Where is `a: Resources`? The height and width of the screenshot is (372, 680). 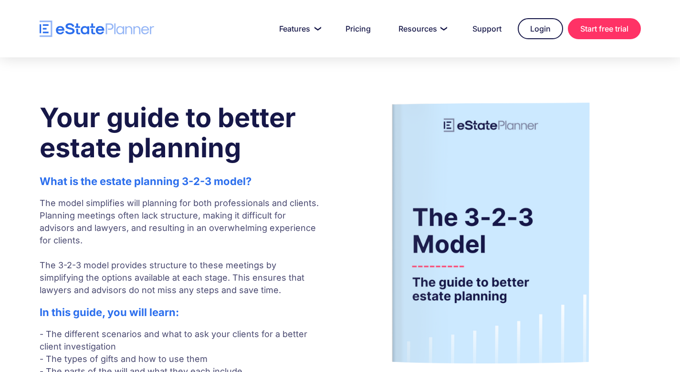
a: Resources is located at coordinates (422, 29).